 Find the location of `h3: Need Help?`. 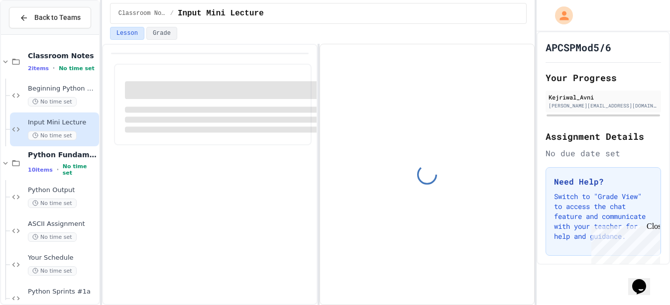

h3: Need Help? is located at coordinates (603, 182).